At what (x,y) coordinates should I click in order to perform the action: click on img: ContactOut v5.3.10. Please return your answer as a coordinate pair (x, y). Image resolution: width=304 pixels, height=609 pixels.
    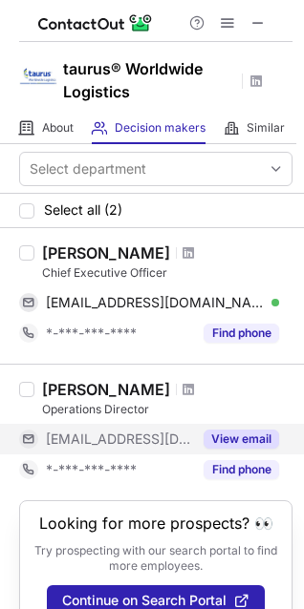
    Looking at the image, I should click on (96, 23).